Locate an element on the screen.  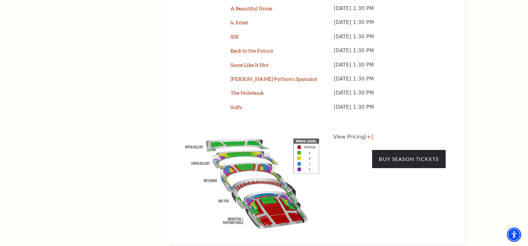
a: Buy Season Tickets is located at coordinates (408, 159).